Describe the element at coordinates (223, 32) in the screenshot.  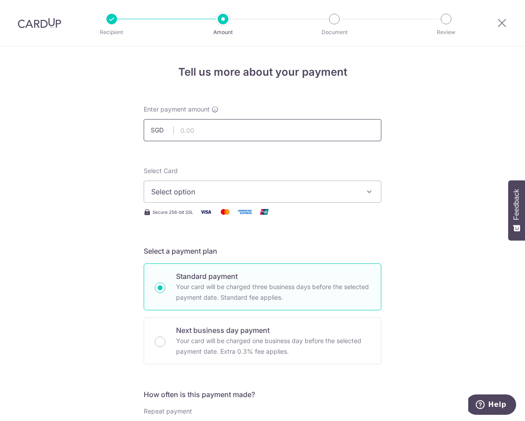
I see `p: Amount` at that location.